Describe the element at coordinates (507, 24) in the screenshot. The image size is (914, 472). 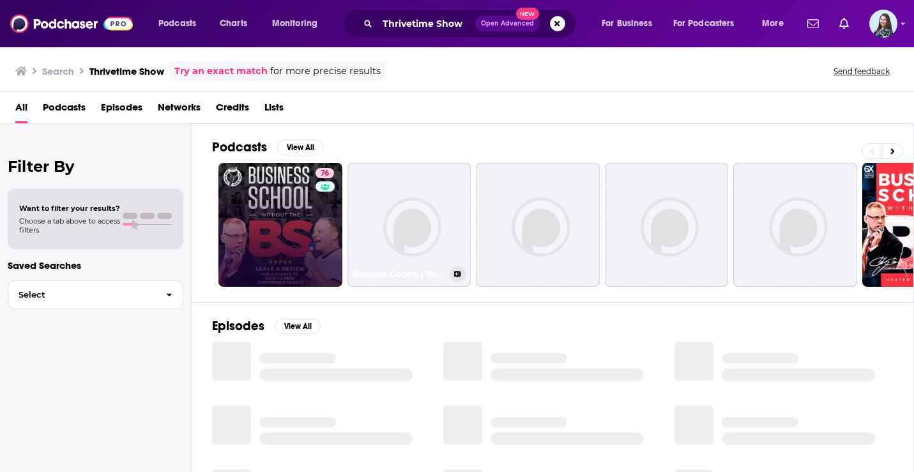
I see `span: Open Advanced` at that location.